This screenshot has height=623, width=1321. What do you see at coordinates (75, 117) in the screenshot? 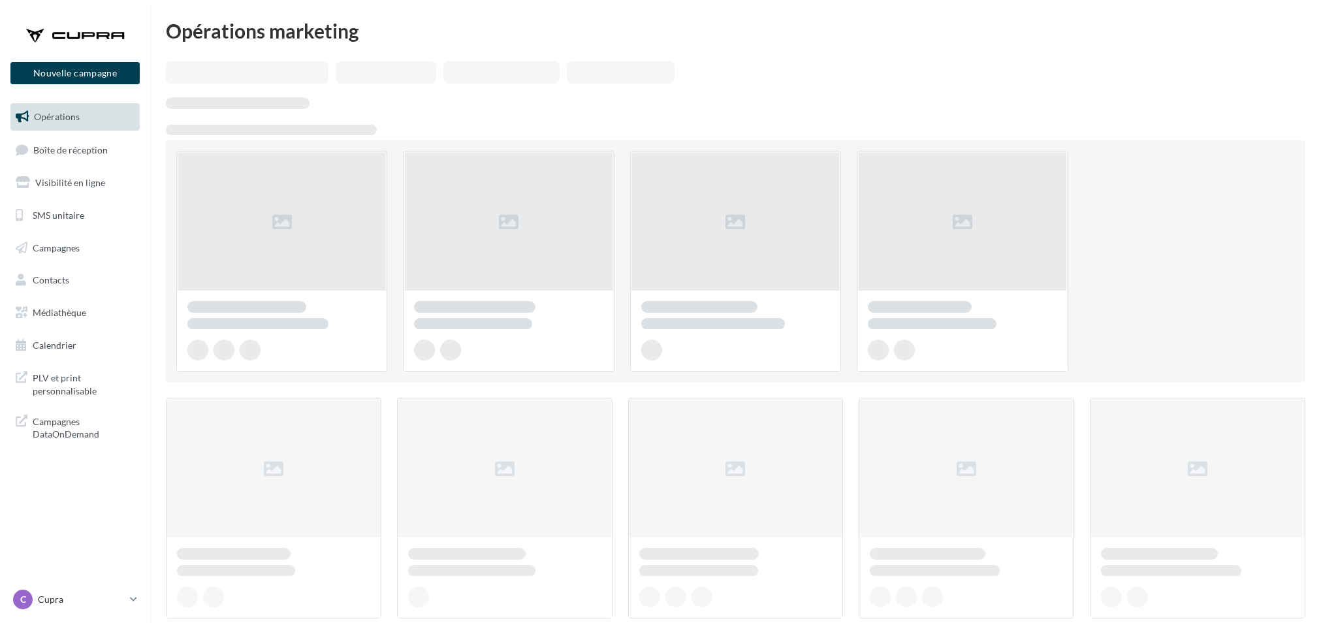
I see `a: Opérations` at bounding box center [75, 117].